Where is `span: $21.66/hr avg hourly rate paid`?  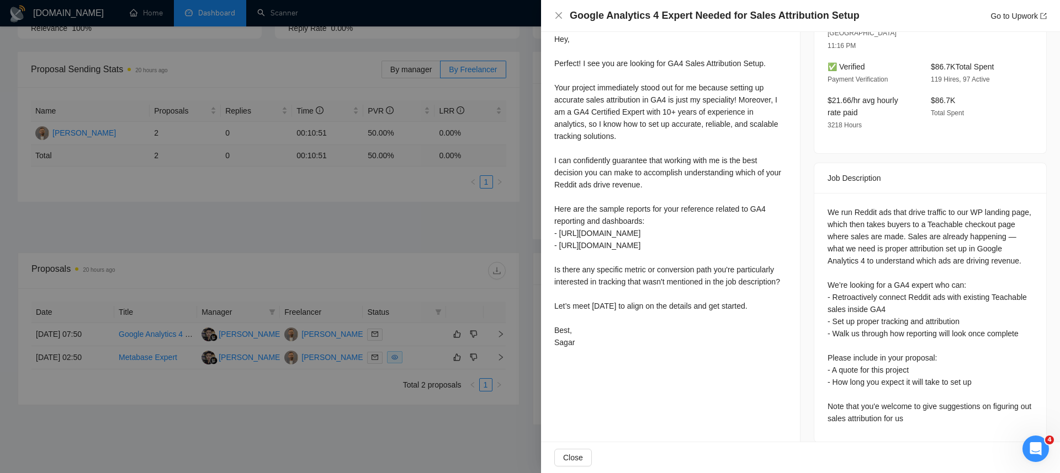 span: $21.66/hr avg hourly rate paid is located at coordinates (863, 107).